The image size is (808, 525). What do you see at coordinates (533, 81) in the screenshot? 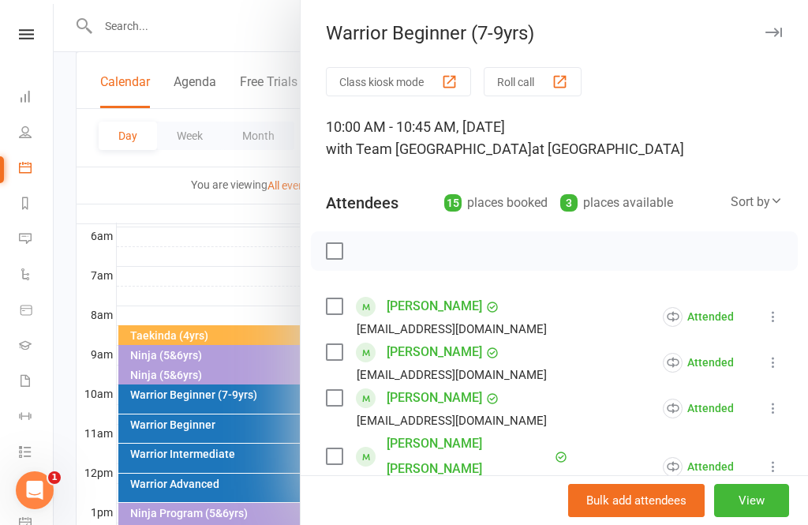
I see `button: Roll call` at bounding box center [533, 81].